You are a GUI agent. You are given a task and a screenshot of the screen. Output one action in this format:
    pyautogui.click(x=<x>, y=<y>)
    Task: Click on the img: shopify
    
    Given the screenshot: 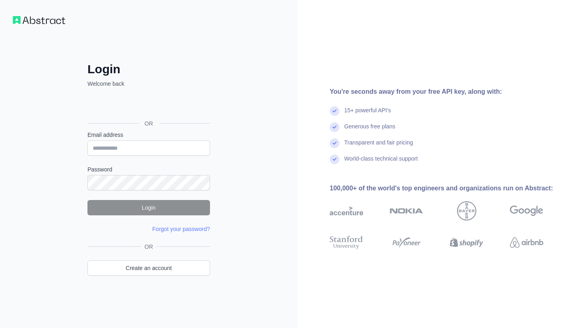 What is the action you would take?
    pyautogui.click(x=466, y=243)
    